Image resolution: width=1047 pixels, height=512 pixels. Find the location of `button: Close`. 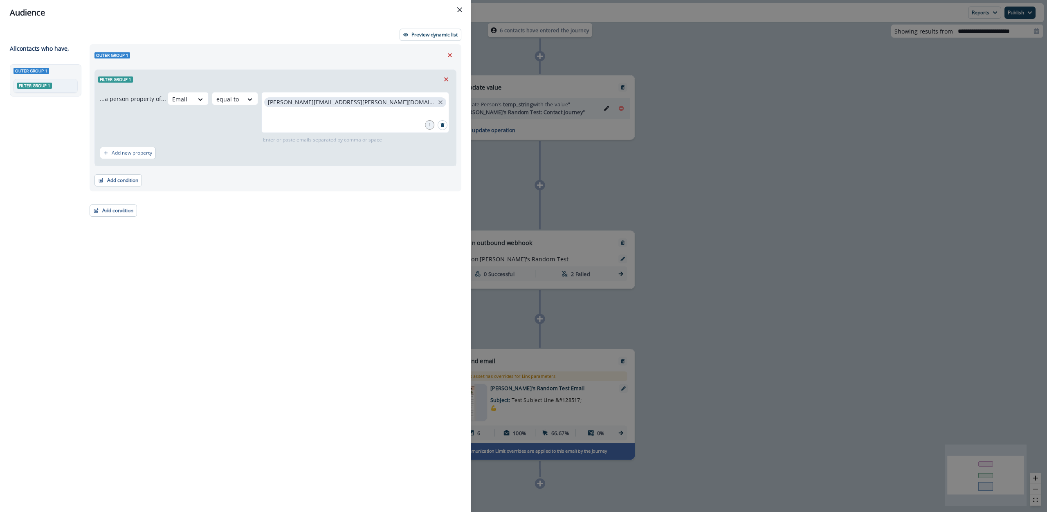

button: Close is located at coordinates (460, 10).